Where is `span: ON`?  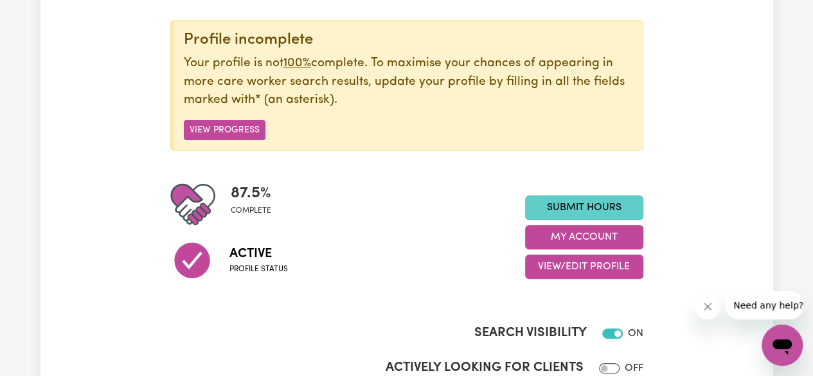 span: ON is located at coordinates (636, 334).